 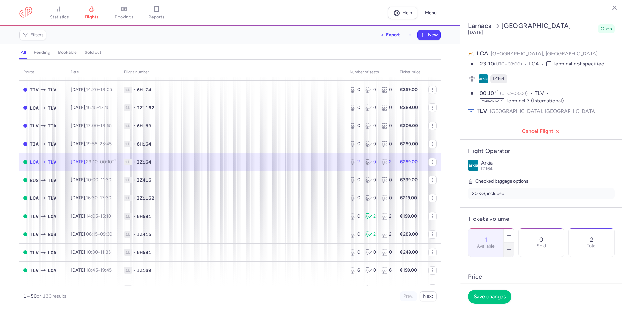 What do you see at coordinates (144, 288) in the screenshot?
I see `span: IZ413` at bounding box center [144, 288].